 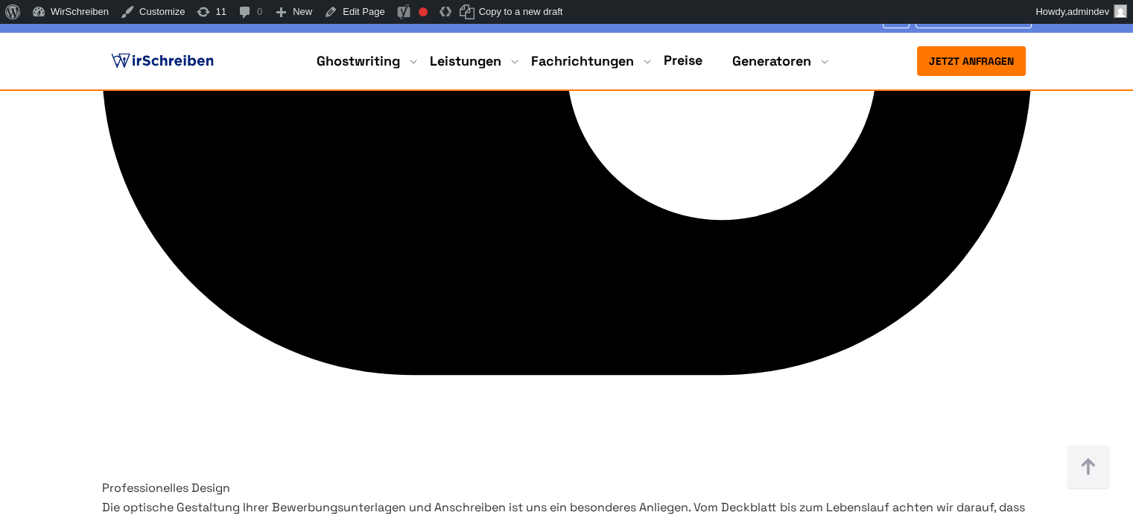 What do you see at coordinates (972, 61) in the screenshot?
I see `button: Jetzt anfragen` at bounding box center [972, 61].